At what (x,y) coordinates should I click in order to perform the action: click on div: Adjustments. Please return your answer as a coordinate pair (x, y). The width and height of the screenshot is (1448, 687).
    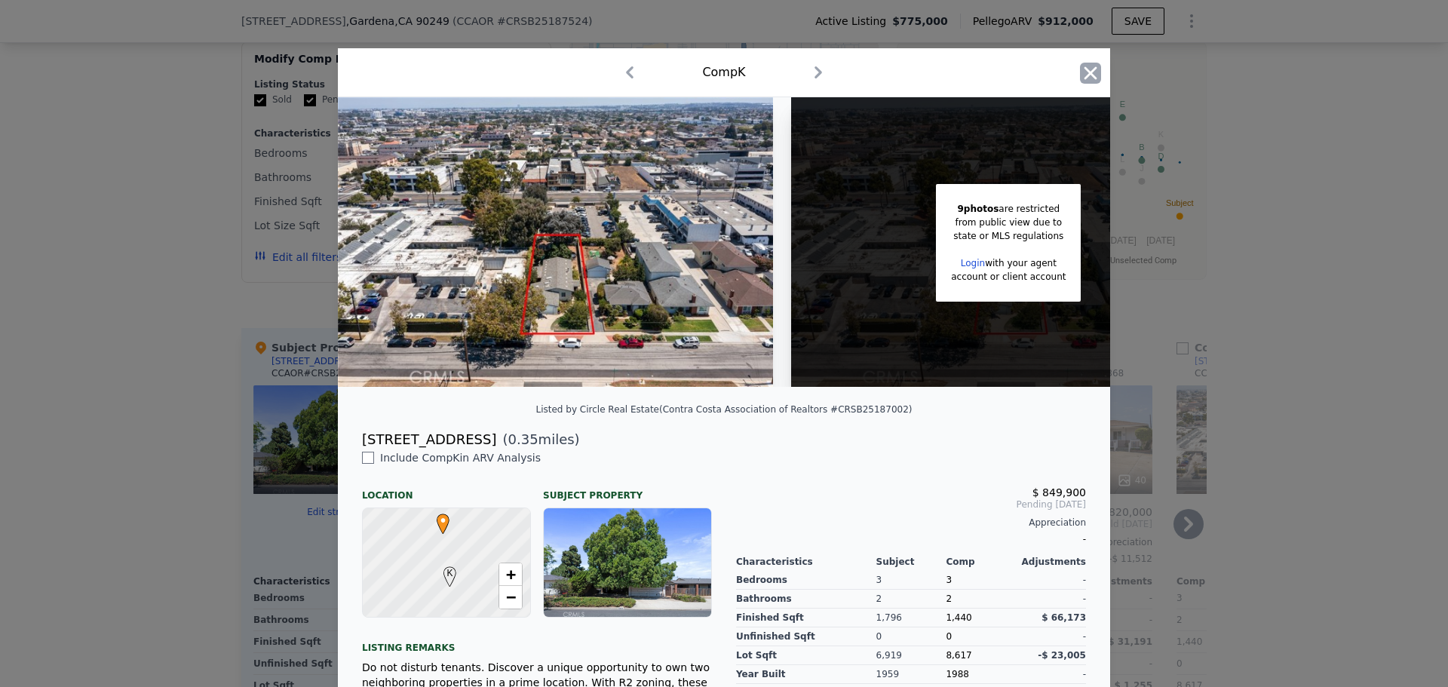
    Looking at the image, I should click on (1051, 562).